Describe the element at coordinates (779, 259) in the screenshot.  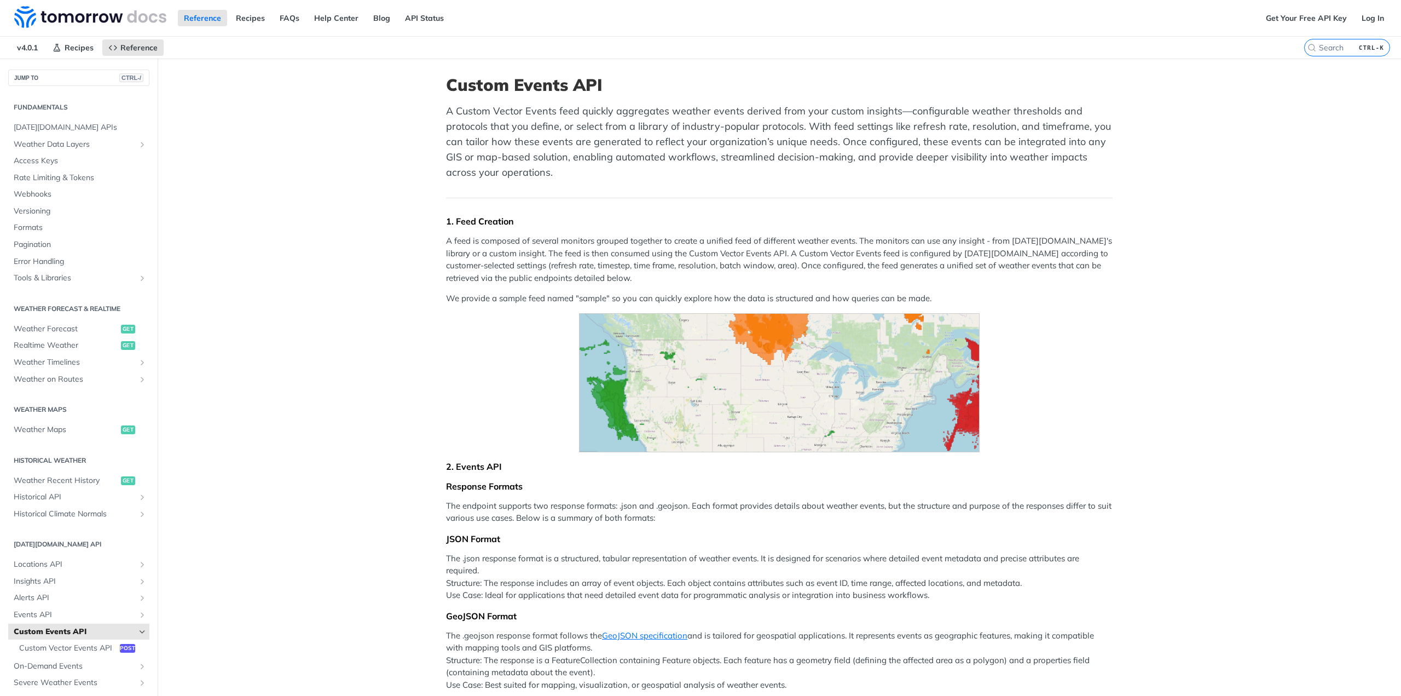
I see `p: A feed is composed of several monitors grouped together to create a unified feed of different wea...` at that location.